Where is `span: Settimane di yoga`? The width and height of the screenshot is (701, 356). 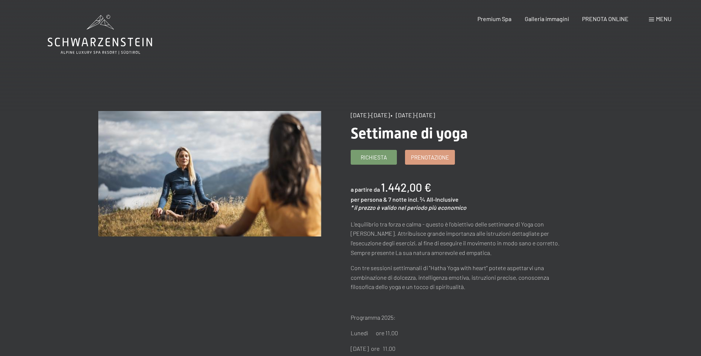 span: Settimane di yoga is located at coordinates (409, 133).